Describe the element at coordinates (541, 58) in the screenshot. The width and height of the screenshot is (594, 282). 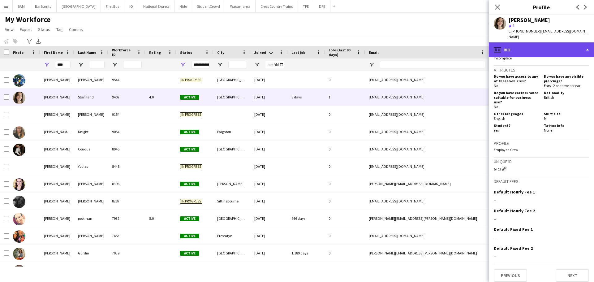
I see `p: Incomplete` at that location.